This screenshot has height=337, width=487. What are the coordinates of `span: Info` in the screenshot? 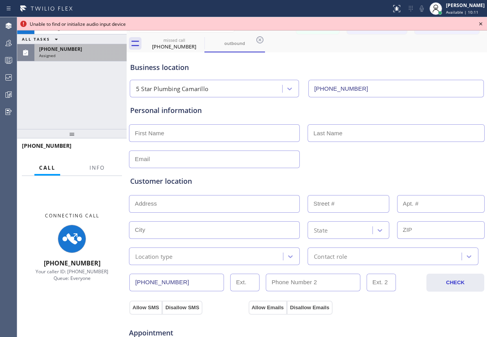 It's located at (97, 168).